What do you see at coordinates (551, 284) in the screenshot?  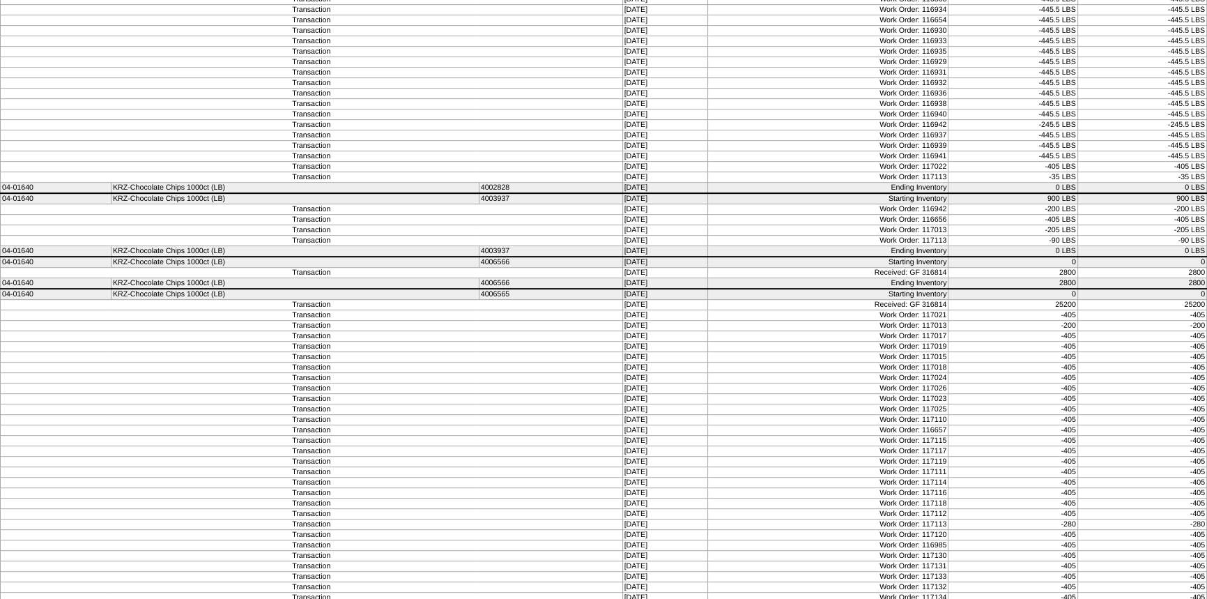 I see `td: 4006566` at bounding box center [551, 284].